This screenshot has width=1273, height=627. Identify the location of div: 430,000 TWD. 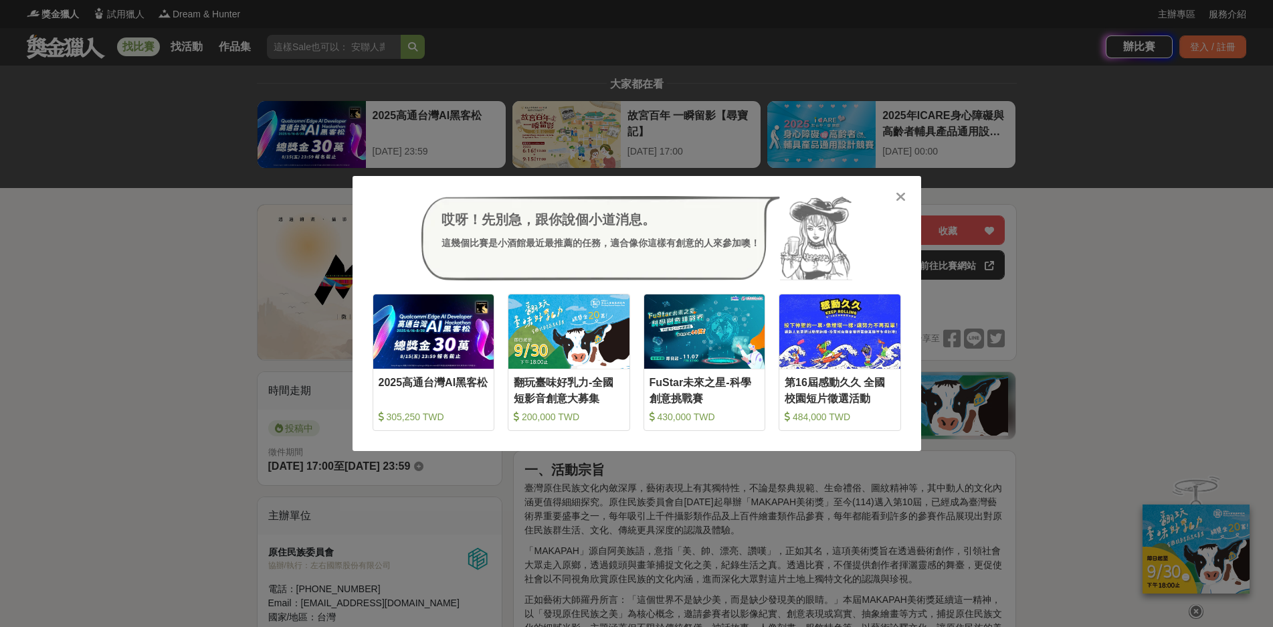
(705, 417).